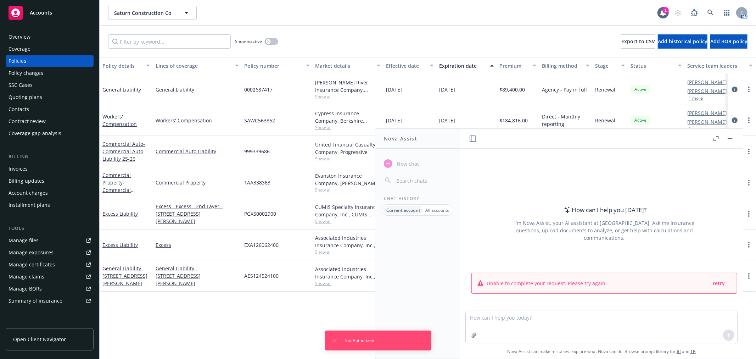  Describe the element at coordinates (410, 66) in the screenshot. I see `button: Effective date` at that location.